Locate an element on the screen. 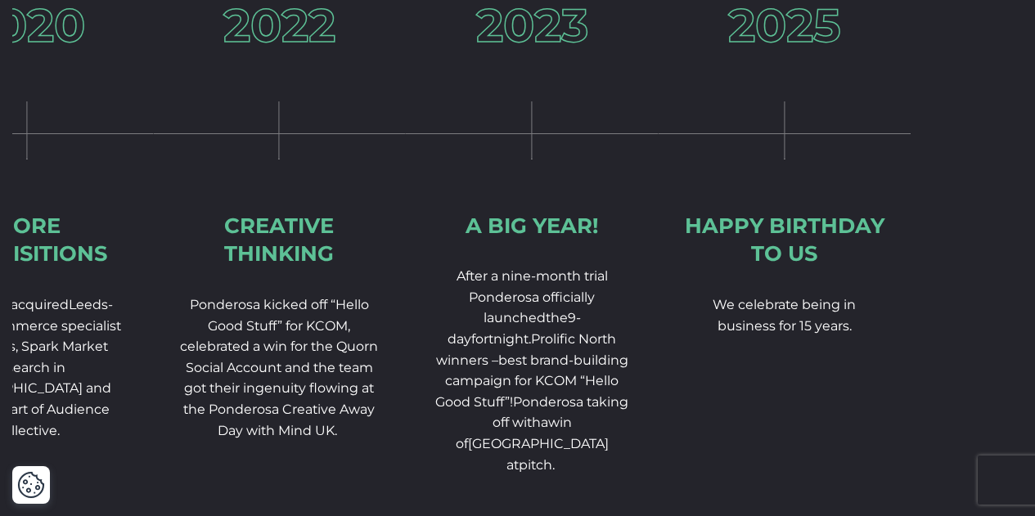 This screenshot has width=1035, height=516. span: Prolific North winners is located at coordinates (526, 349).